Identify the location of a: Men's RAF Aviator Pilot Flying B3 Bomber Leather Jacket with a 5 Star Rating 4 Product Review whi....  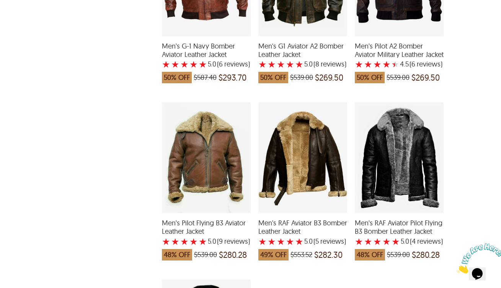
(399, 236).